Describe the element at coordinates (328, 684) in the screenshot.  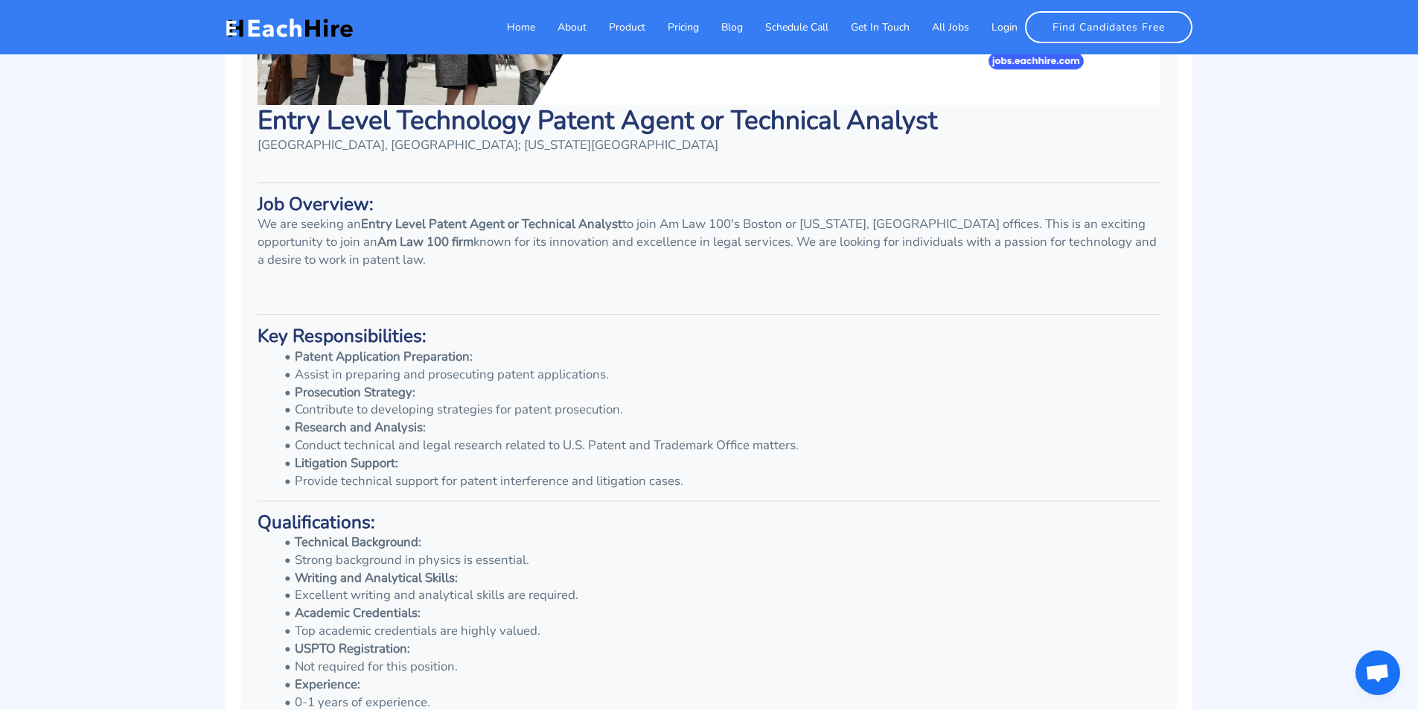
I see `strong: Experience:` at that location.